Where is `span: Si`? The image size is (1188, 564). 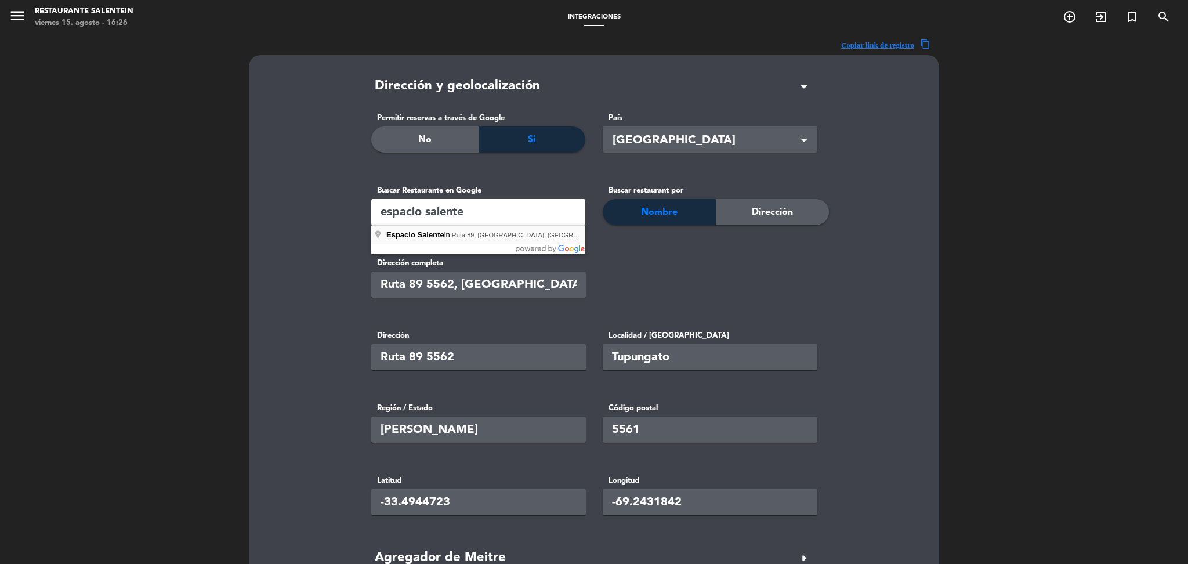 span: Si is located at coordinates (531, 140).